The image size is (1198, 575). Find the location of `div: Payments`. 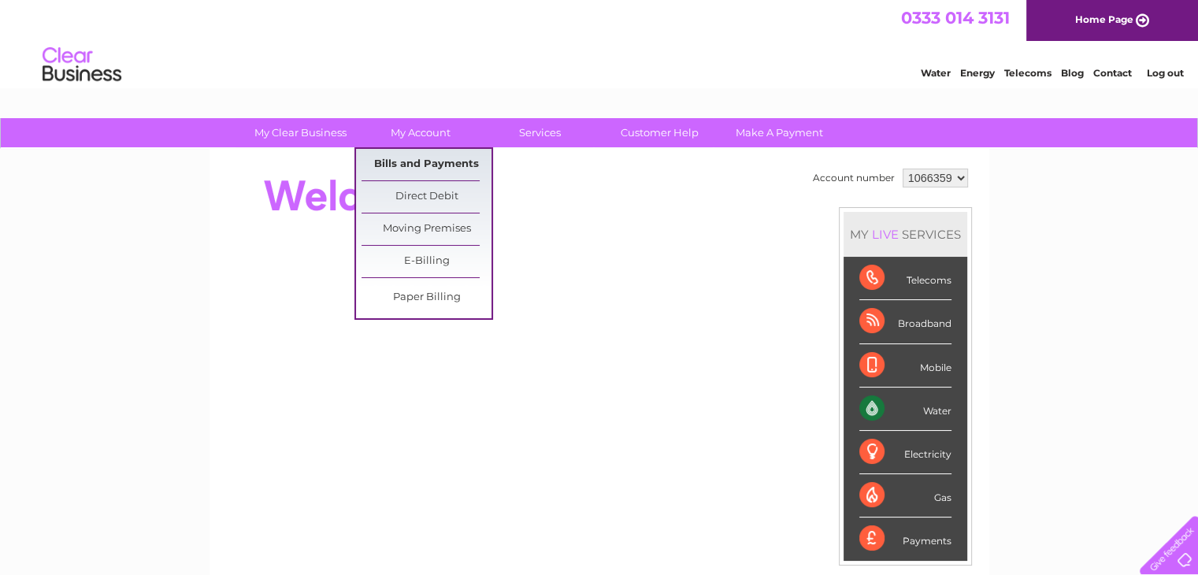

div: Payments is located at coordinates (905, 539).